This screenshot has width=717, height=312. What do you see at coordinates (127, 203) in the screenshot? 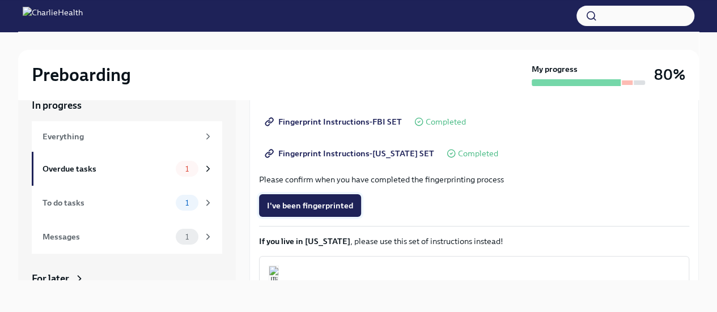
I see `a: To do tasks1` at bounding box center [127, 203].